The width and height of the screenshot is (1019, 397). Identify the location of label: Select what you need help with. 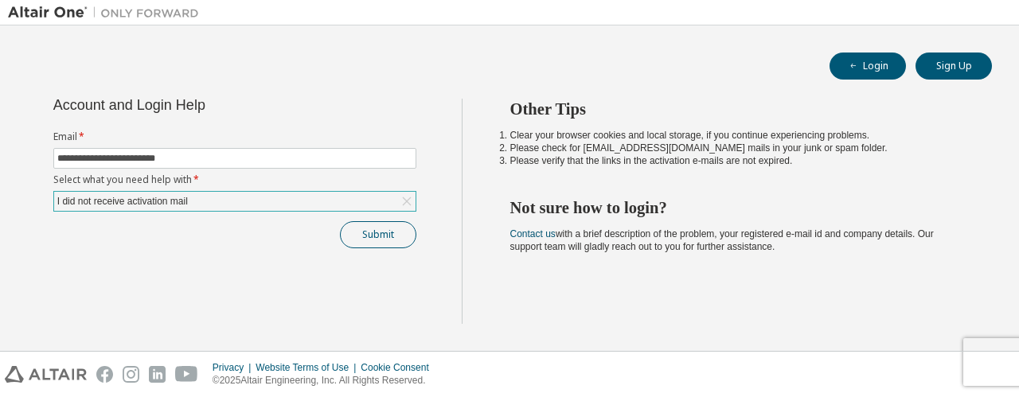
(235, 180).